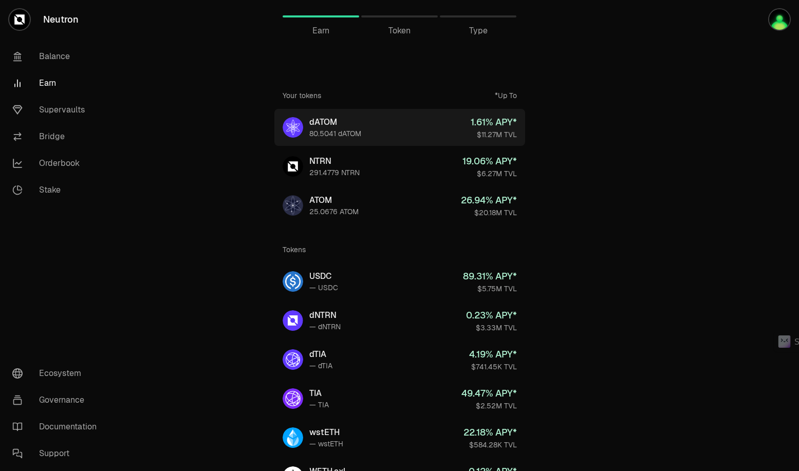 This screenshot has width=799, height=471. Describe the element at coordinates (58, 56) in the screenshot. I see `a: Balance` at that location.